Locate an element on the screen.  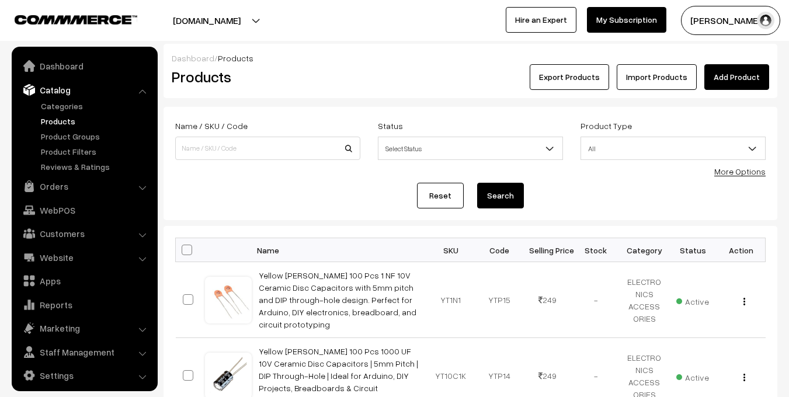
button: Search is located at coordinates (501, 196).